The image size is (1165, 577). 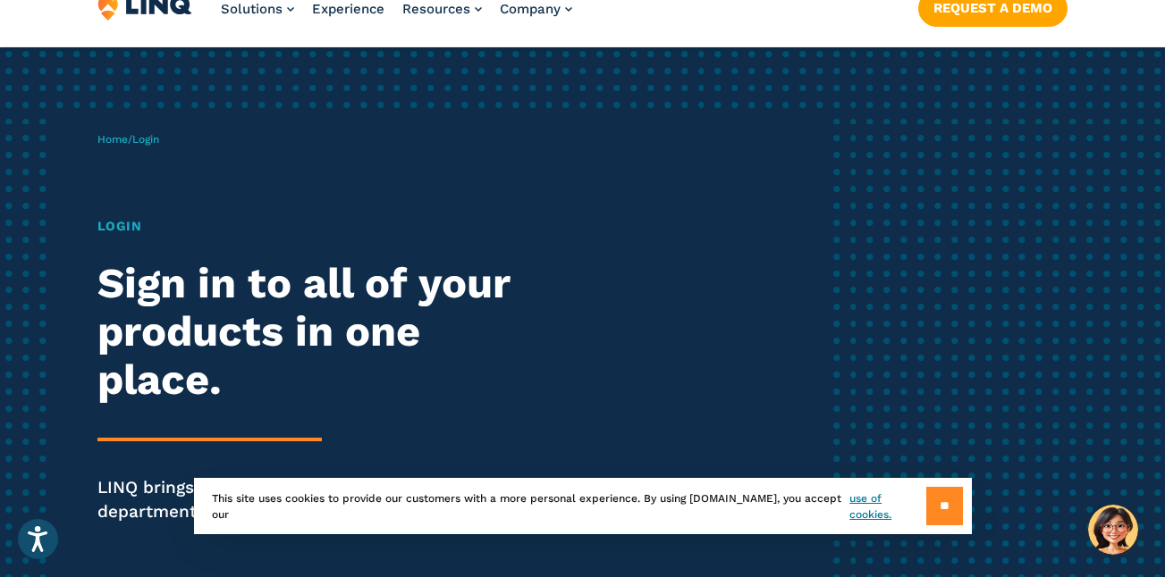 What do you see at coordinates (322, 332) in the screenshot?
I see `h2: Sign in to all of your products in one place.` at bounding box center [322, 332].